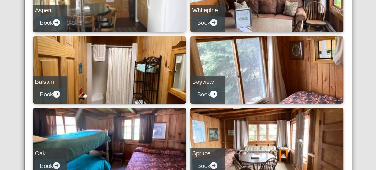  Describe the element at coordinates (50, 82) in the screenshot. I see `h5: Balsam` at that location.